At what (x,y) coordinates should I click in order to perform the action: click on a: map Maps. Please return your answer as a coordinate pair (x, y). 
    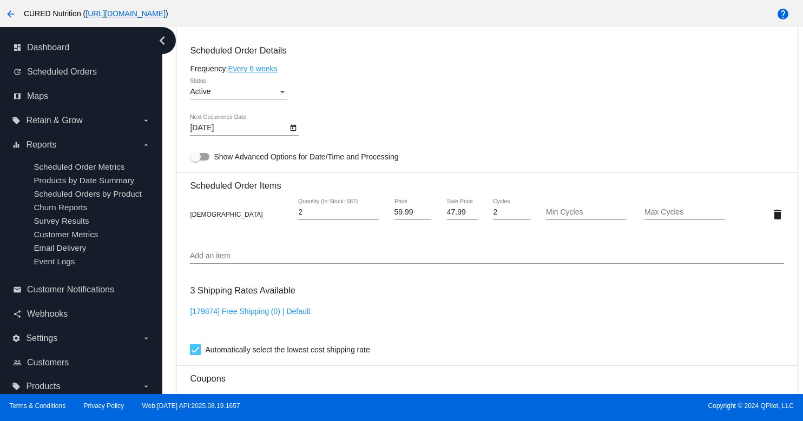
    Looking at the image, I should click on (82, 96).